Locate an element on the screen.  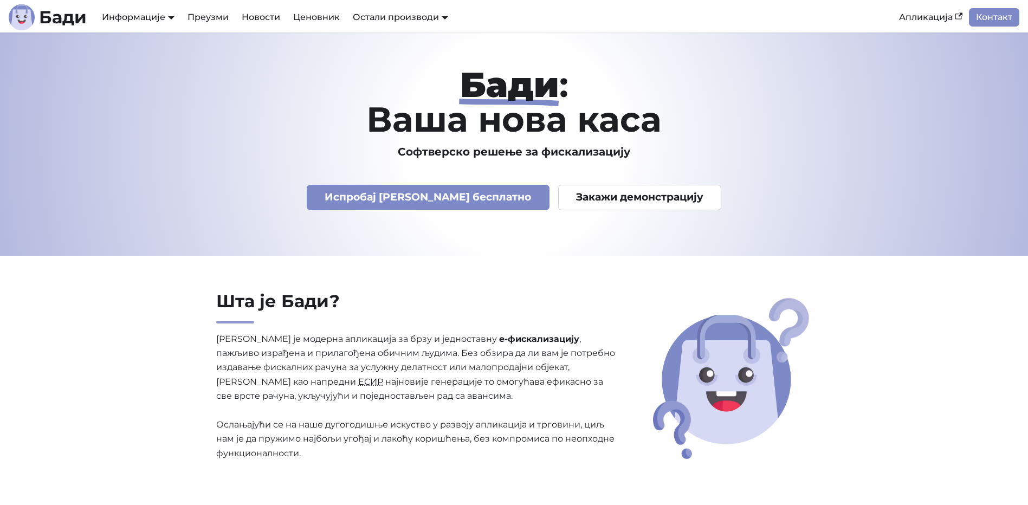
h3: Софтверско решење за фискализацију is located at coordinates (514, 152).